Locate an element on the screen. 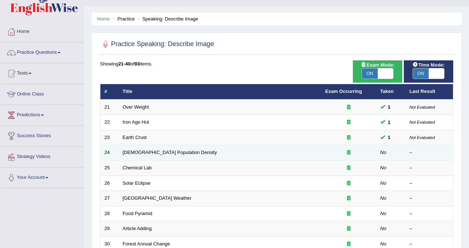 The width and height of the screenshot is (469, 248). a: Solar Eclipse is located at coordinates (137, 183).